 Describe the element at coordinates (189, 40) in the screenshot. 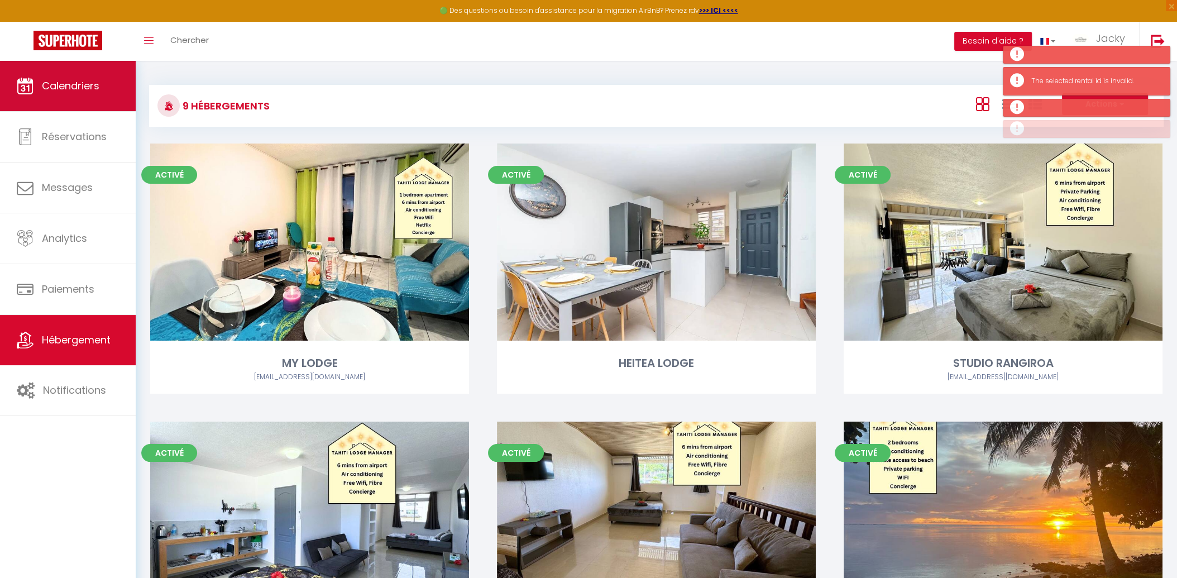

I see `span: Chercher` at that location.